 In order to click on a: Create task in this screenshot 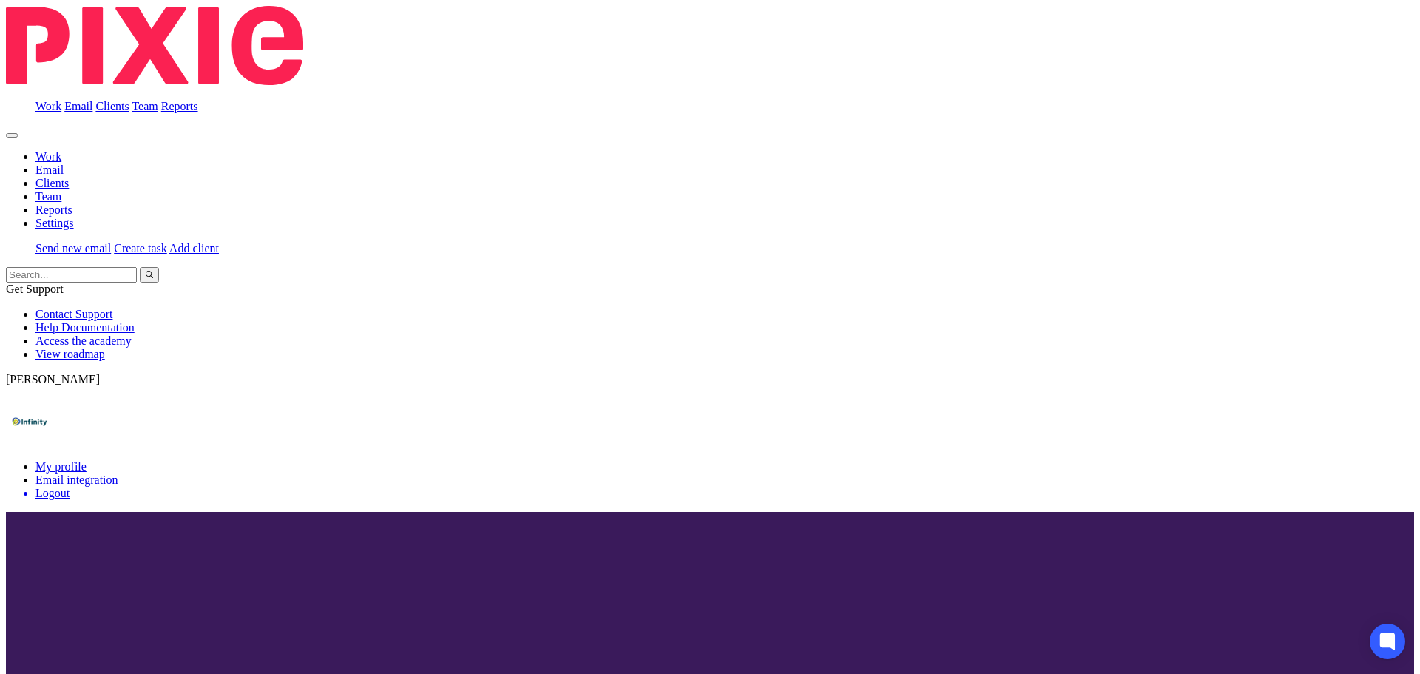, I will do `click(141, 248)`.